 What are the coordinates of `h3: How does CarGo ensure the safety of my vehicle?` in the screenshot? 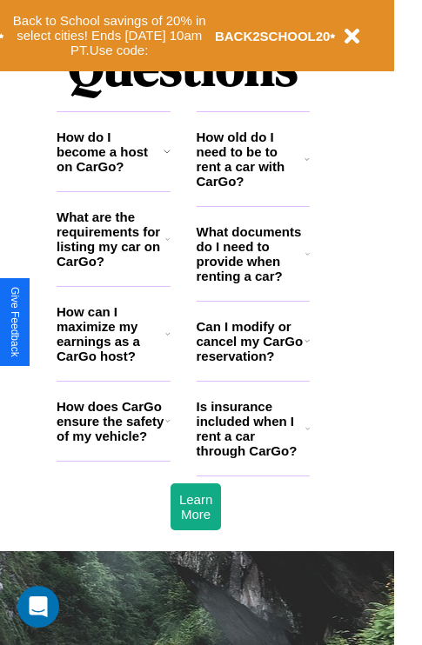 It's located at (110, 421).